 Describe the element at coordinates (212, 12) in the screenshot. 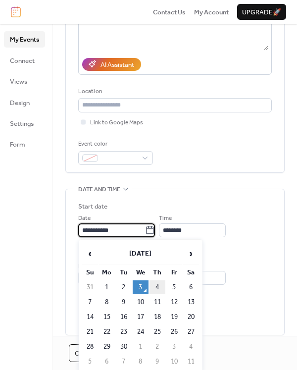

I see `a: My Account` at that location.